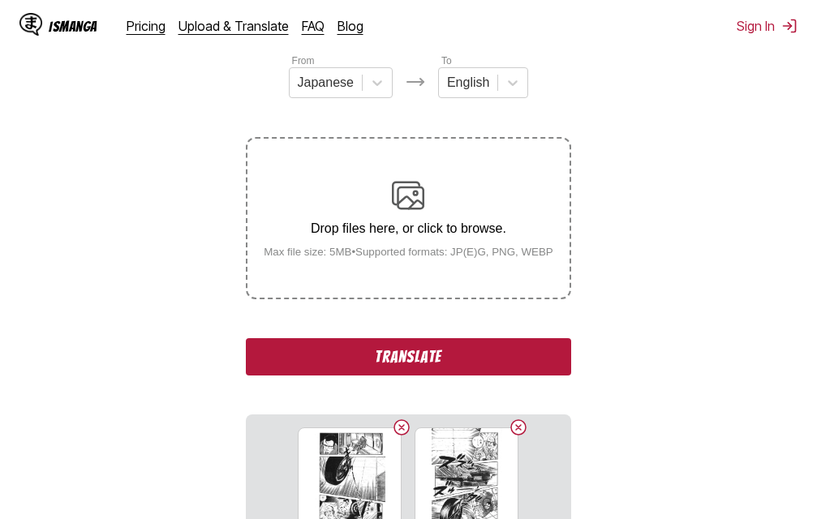  I want to click on img: Languages icon, so click(415, 82).